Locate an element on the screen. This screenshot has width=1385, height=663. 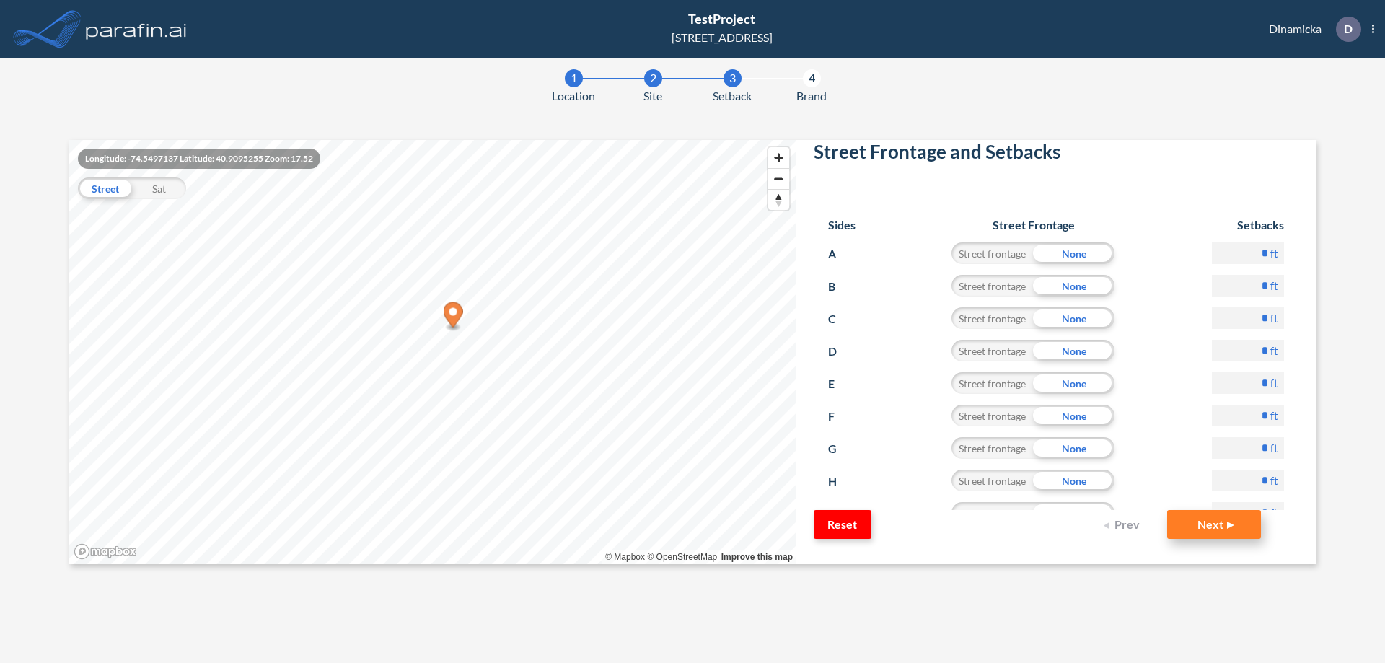
button: Prev is located at coordinates (1124, 525).